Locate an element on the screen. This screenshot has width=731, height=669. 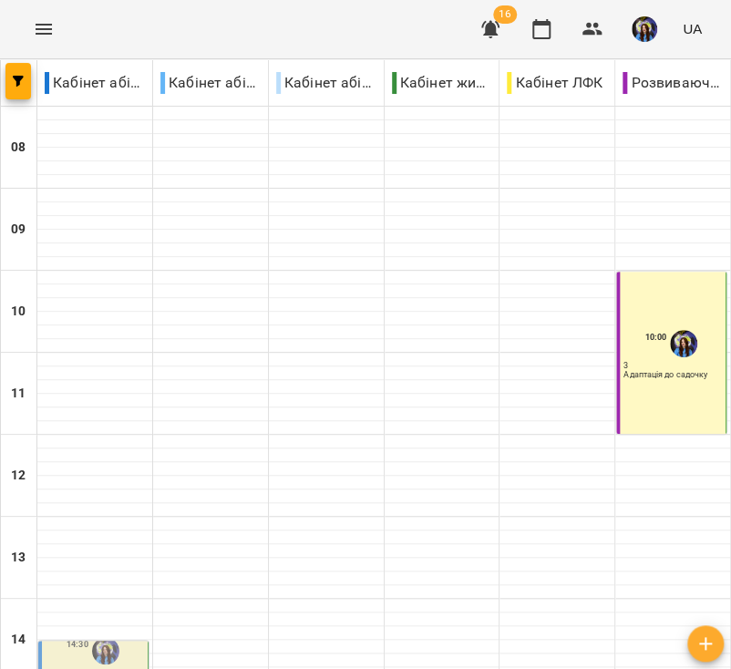
label: 10:00 is located at coordinates (655, 337).